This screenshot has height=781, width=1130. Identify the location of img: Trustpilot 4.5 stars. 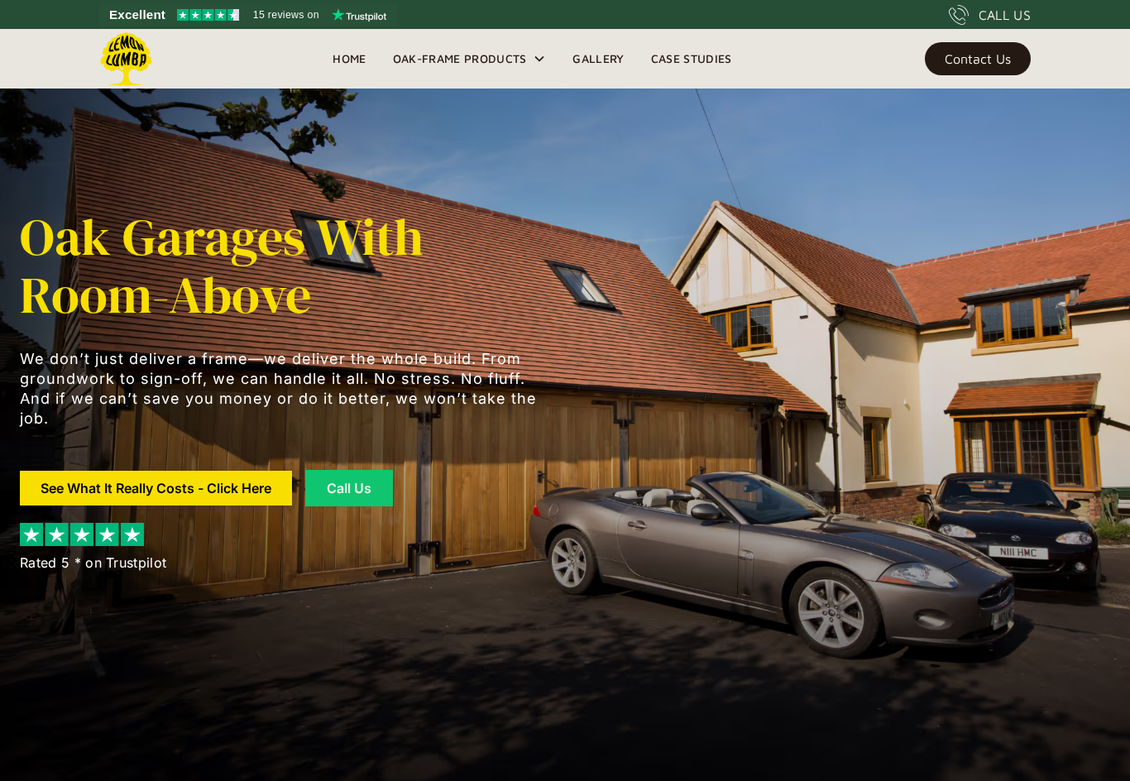
(208, 15).